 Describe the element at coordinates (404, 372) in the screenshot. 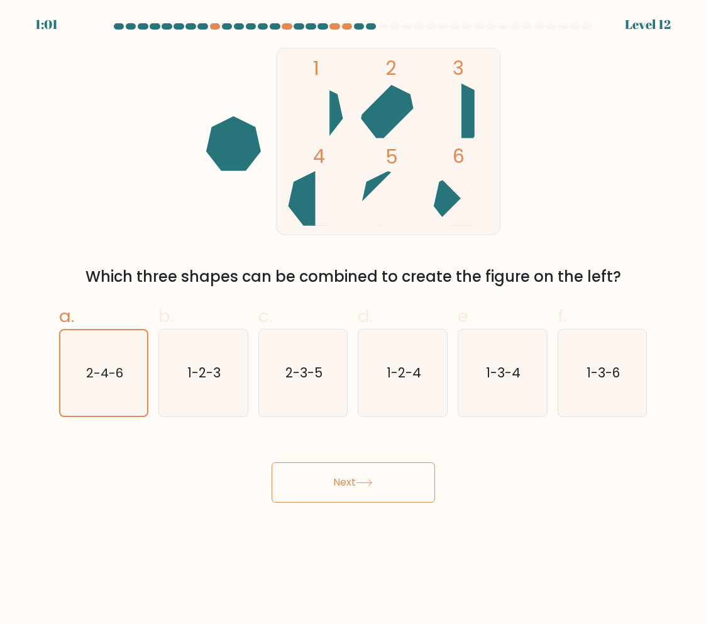

I see `text: 1-2-4` at that location.